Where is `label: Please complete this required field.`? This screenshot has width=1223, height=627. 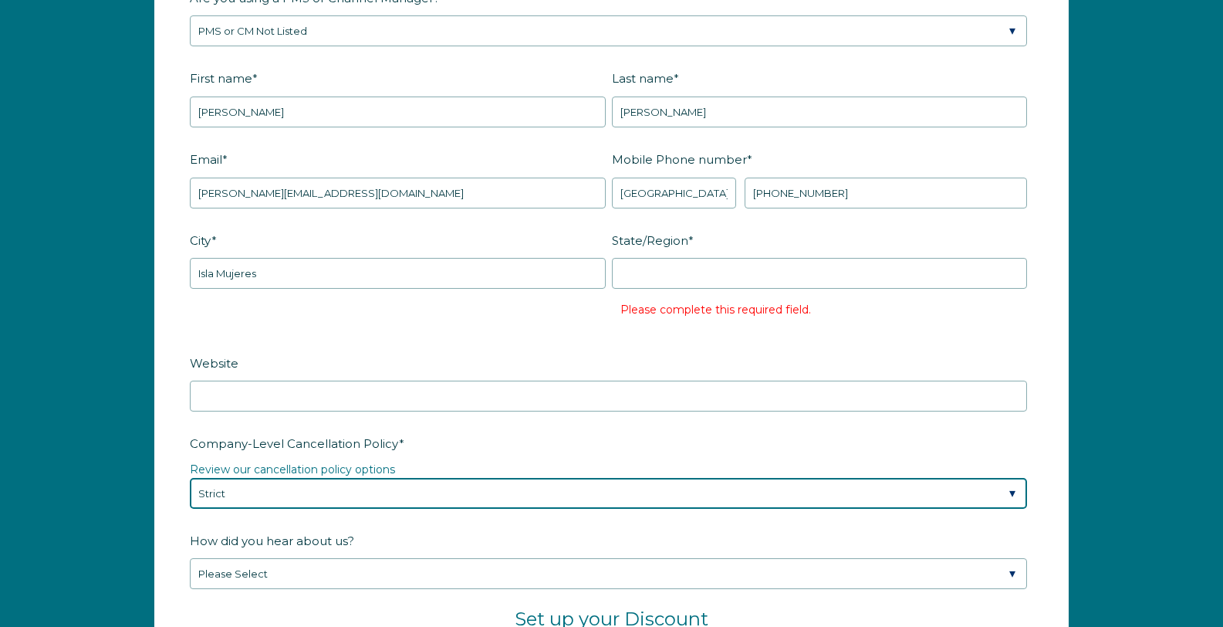 label: Please complete this required field. is located at coordinates (715, 309).